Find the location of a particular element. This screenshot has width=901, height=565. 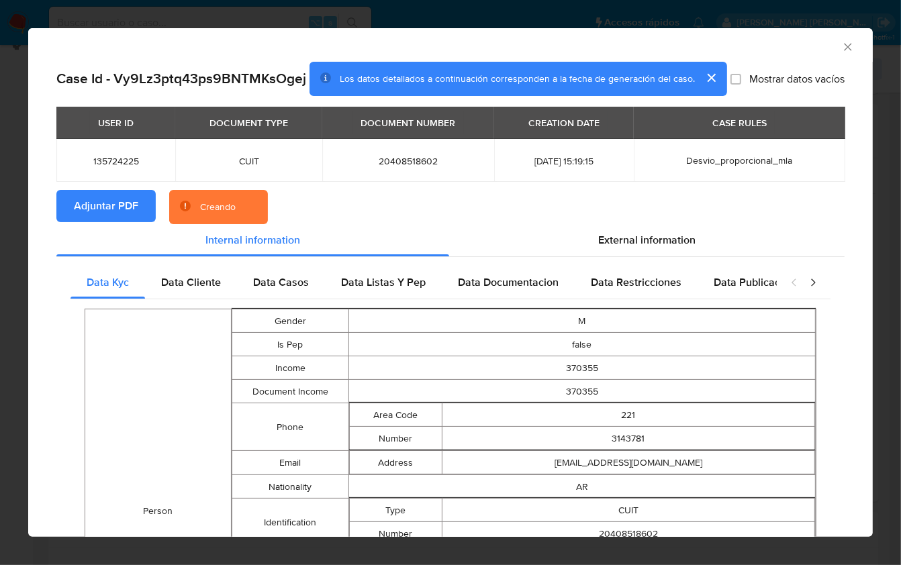

span: Data Publicaciones is located at coordinates (760, 282).